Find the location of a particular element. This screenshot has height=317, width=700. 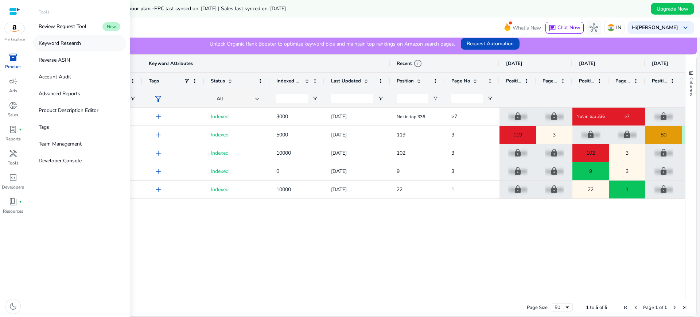

span: 9 is located at coordinates (398, 171).